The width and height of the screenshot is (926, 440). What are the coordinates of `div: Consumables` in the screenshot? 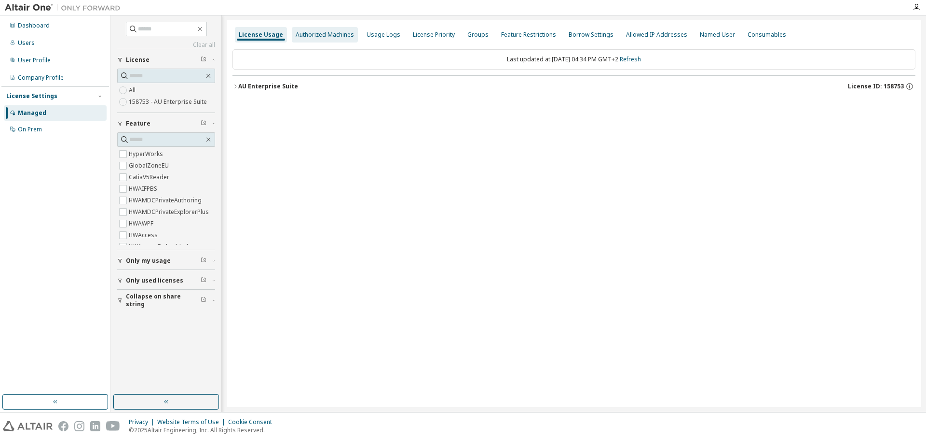 It's located at (767, 35).